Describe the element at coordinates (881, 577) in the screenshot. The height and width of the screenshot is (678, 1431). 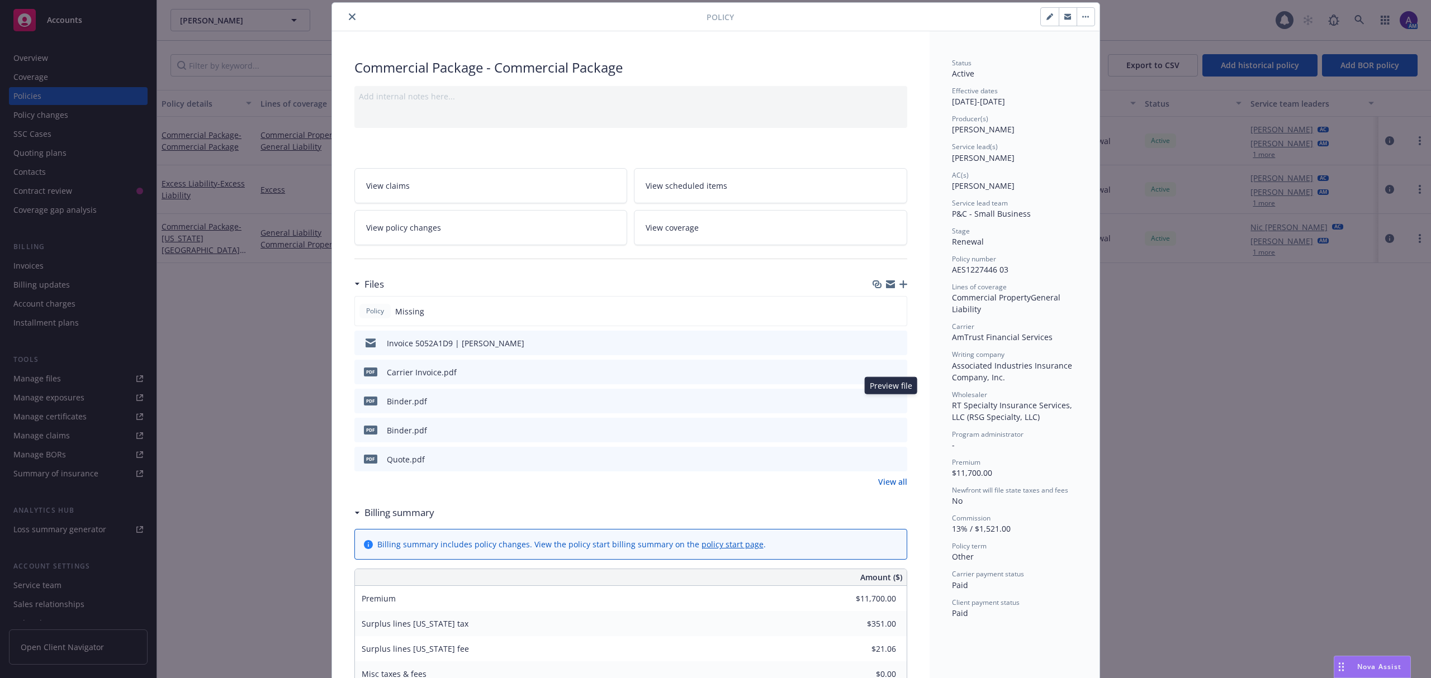
I see `span: Amount ($)` at that location.